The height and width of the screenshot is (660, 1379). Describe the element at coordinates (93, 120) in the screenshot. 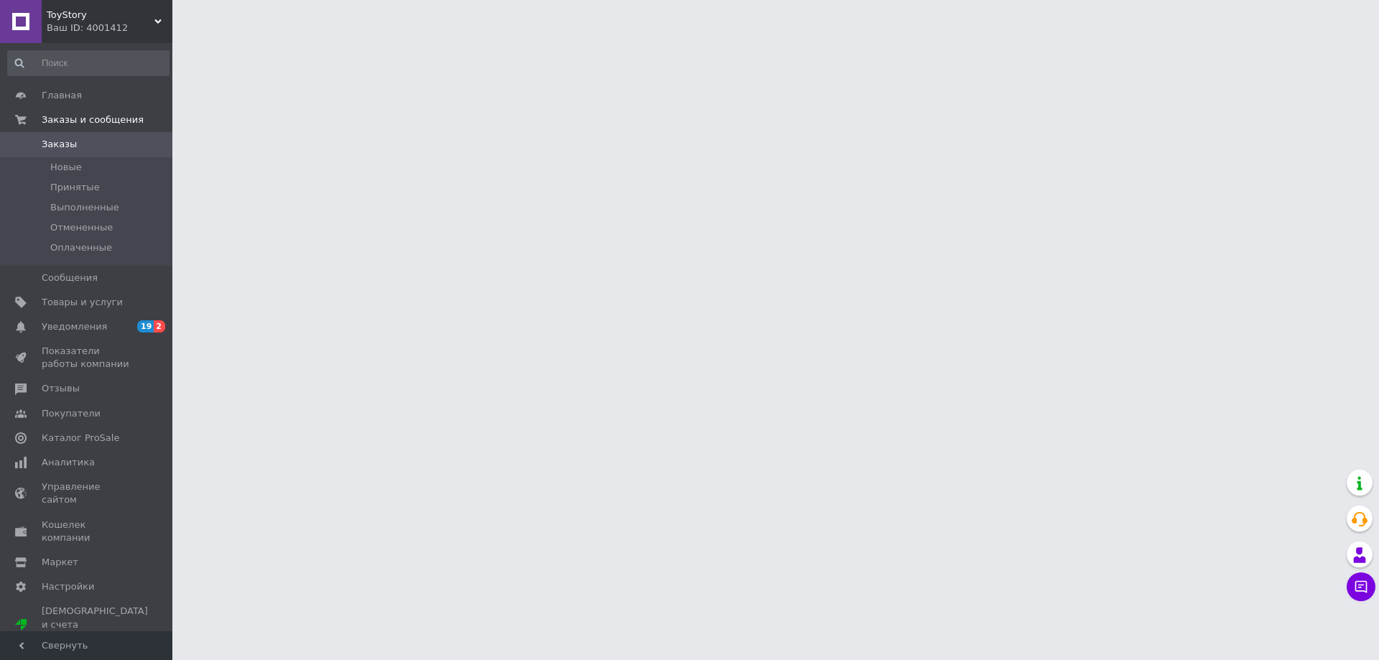

I see `span: Заказы и сообщения` at that location.